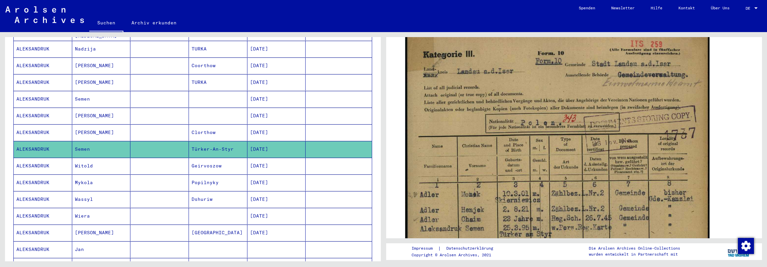 The width and height of the screenshot is (767, 267). Describe the element at coordinates (456, 255) in the screenshot. I see `p: Copyright © Arolsen Archives, 2021` at that location.